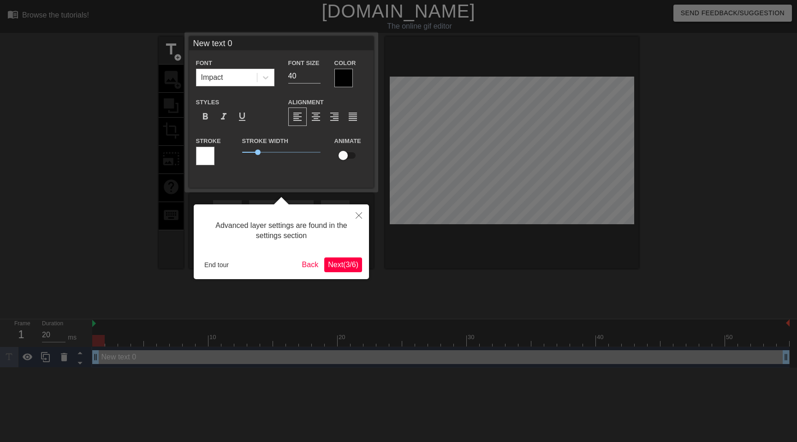 The height and width of the screenshot is (442, 797). Describe the element at coordinates (281, 231) in the screenshot. I see `div: Advanced layer settings are found in the settings section` at that location.